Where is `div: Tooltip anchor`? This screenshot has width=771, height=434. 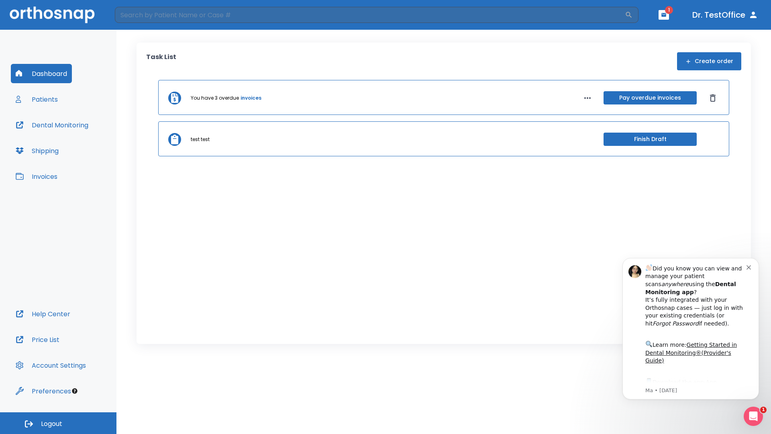
div: Tooltip anchor is located at coordinates (75, 391).